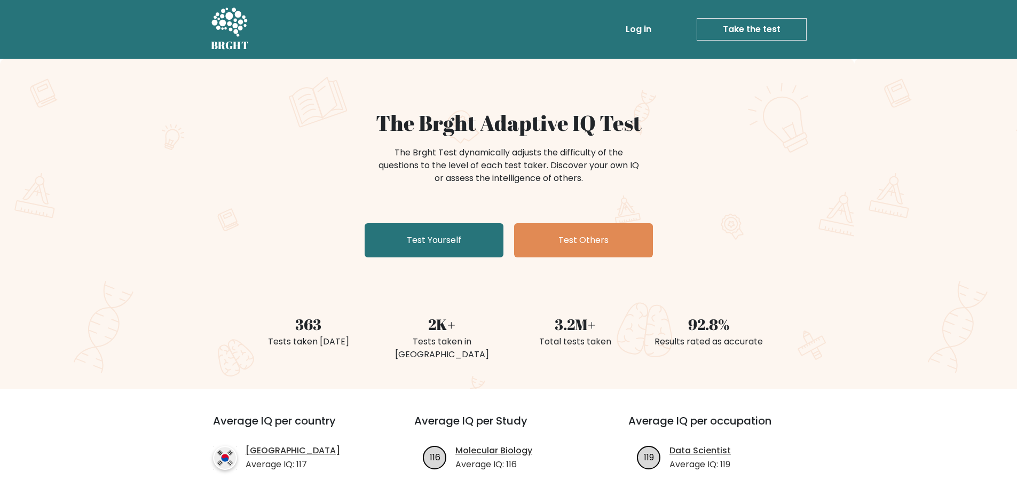  What do you see at coordinates (700, 450) in the screenshot?
I see `a: Data Scientist` at bounding box center [700, 450].